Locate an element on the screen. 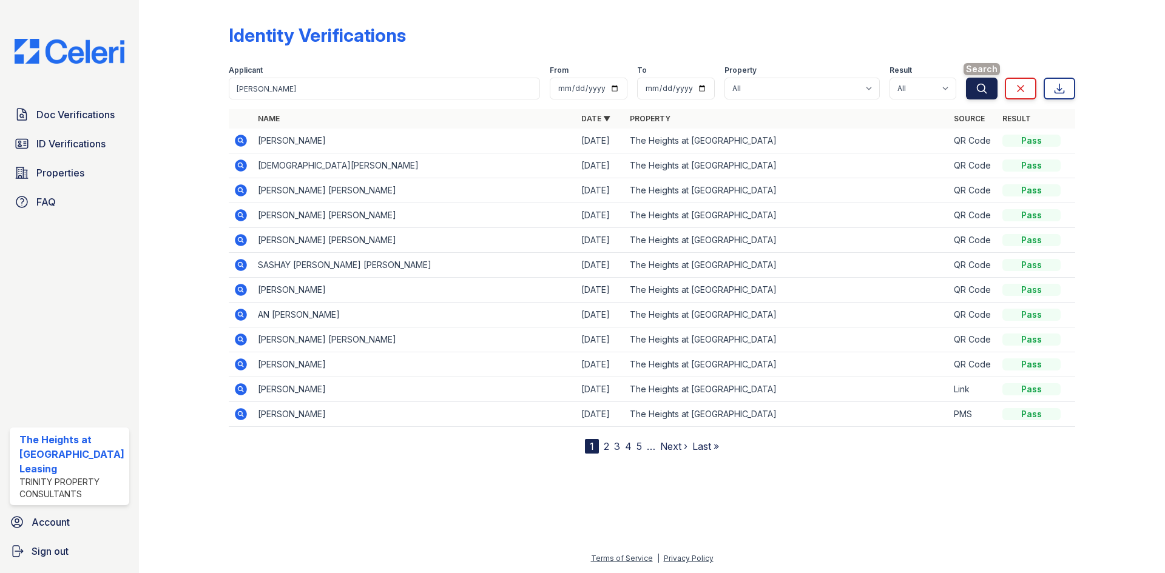  span: Properties is located at coordinates (60, 173).